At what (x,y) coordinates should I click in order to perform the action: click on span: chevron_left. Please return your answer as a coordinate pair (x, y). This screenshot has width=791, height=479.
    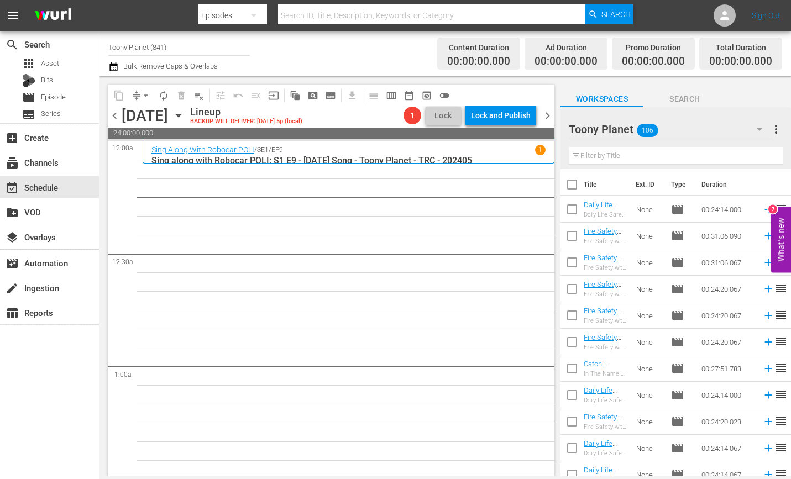
    Looking at the image, I should click on (114, 115).